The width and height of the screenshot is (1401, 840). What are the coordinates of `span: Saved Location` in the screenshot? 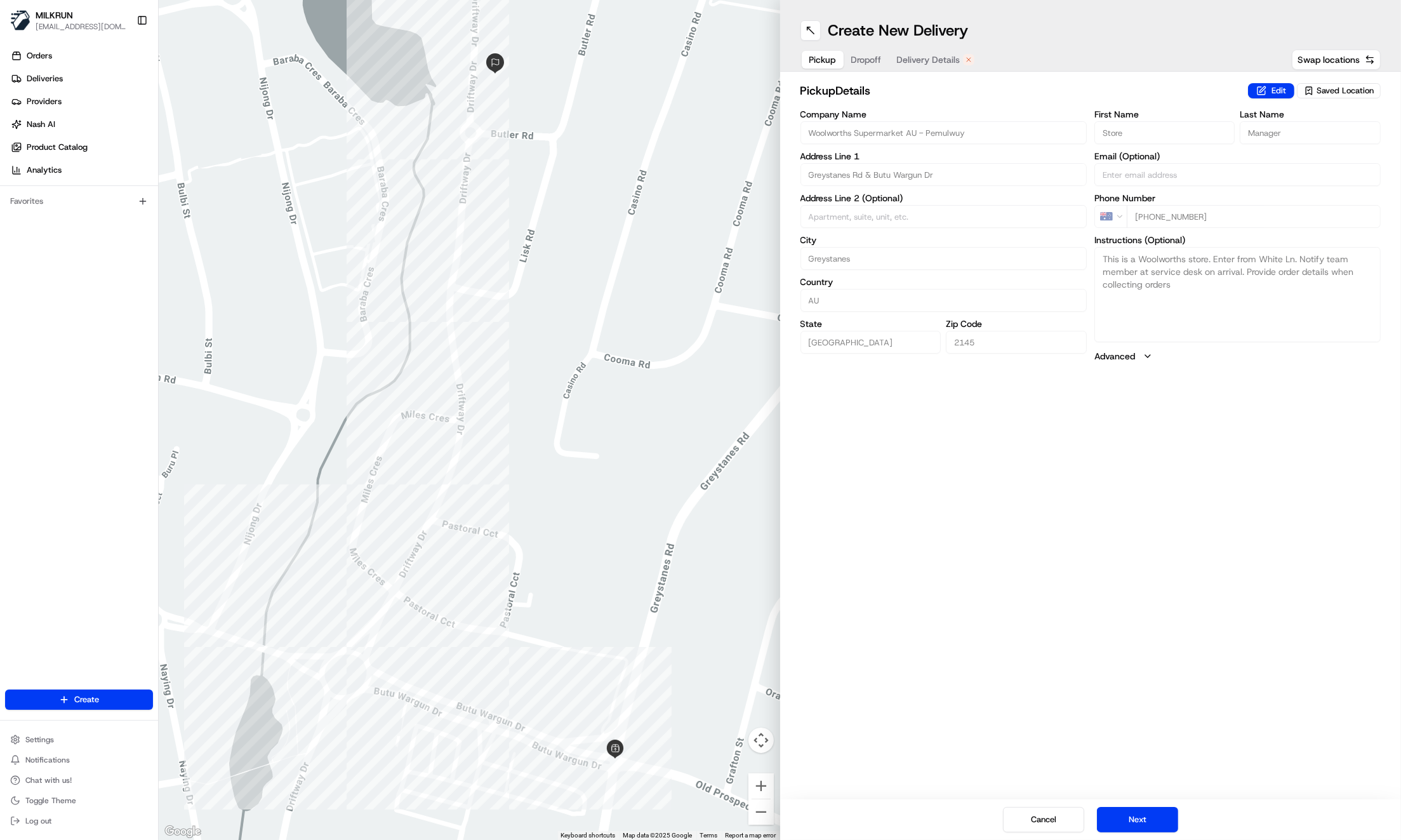 It's located at (1345, 91).